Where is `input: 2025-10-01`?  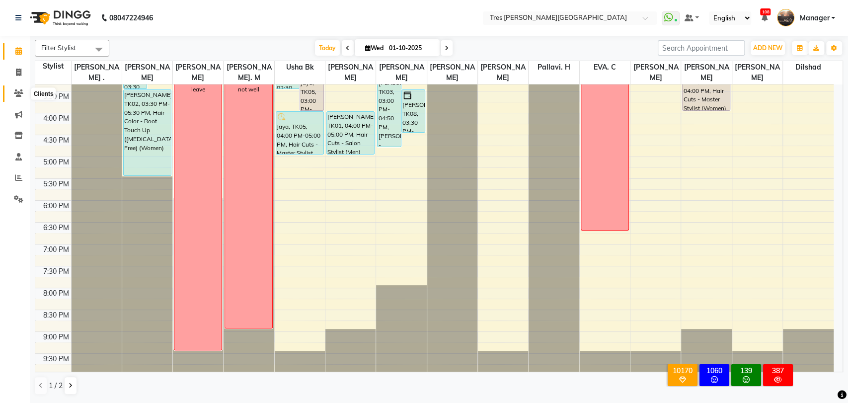 input: 2025-10-01 is located at coordinates (411, 48).